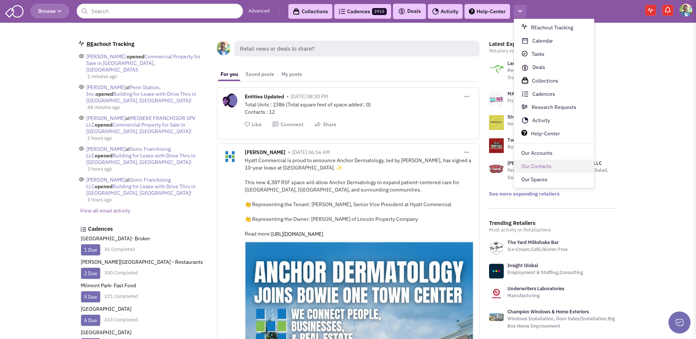  I want to click on span: MEINEKE FRANCHISOR SPV LLC, so click(141, 122).